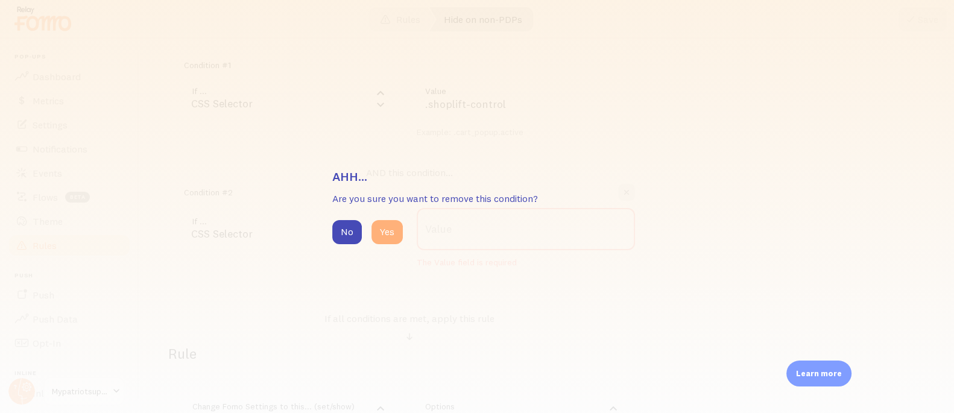  I want to click on h3: Ahh..., so click(477, 177).